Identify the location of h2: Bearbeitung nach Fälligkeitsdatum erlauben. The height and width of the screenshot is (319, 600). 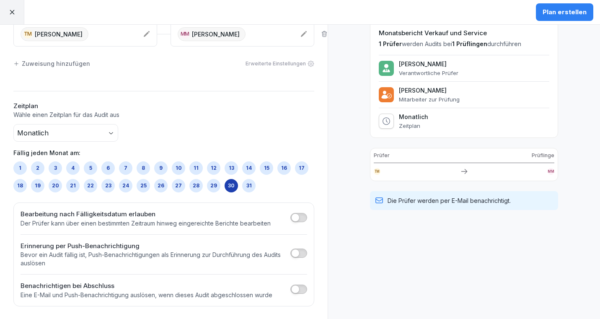
(145, 214).